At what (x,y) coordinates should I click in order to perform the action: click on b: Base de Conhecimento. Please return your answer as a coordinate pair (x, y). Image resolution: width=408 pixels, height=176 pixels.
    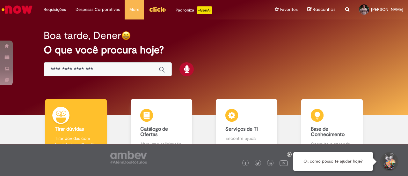
    Looking at the image, I should click on (328, 132).